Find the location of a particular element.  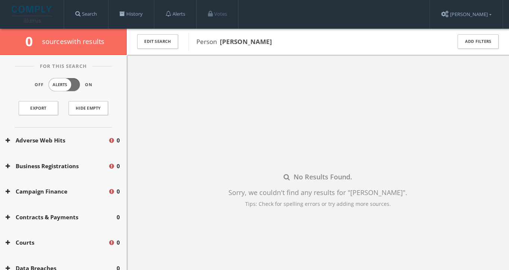

div: No Results Found. is located at coordinates (318, 176).